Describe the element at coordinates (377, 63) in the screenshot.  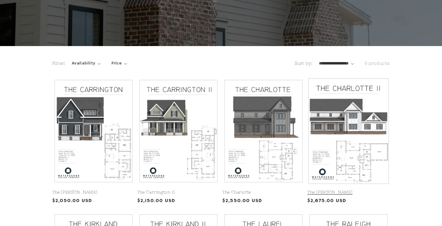
I see `span: 9 products` at that location.